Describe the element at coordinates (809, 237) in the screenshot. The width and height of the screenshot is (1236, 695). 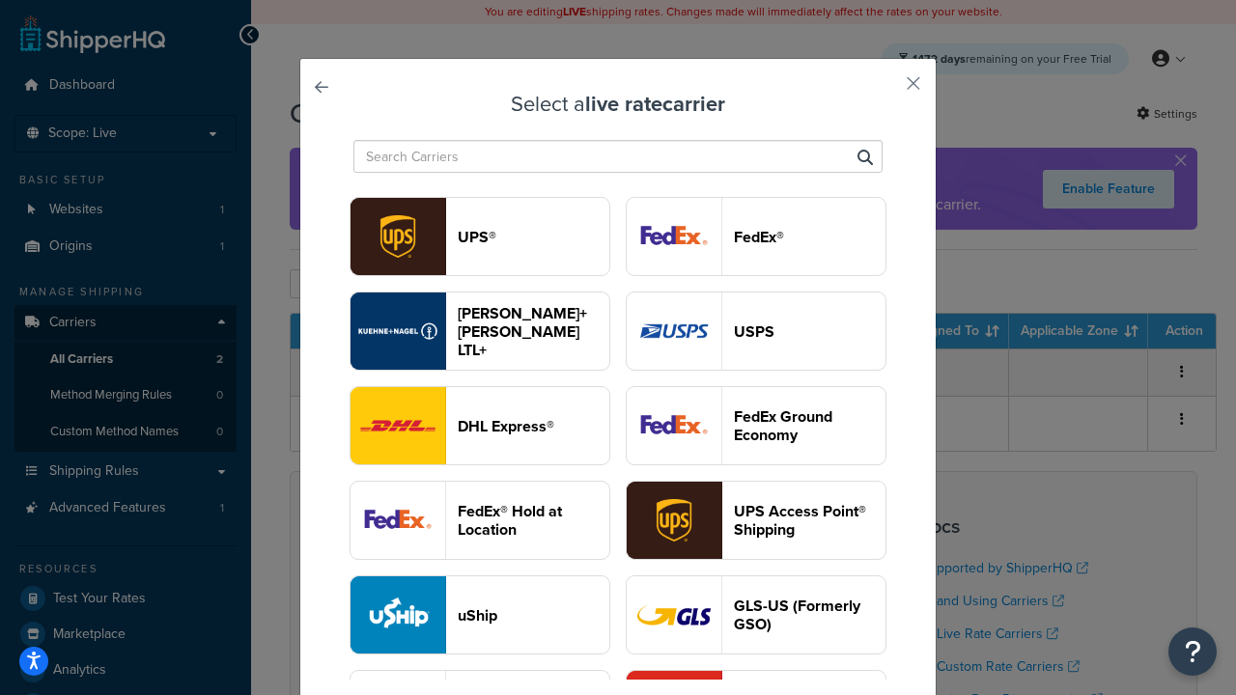
I see `header: FedEx®` at that location.